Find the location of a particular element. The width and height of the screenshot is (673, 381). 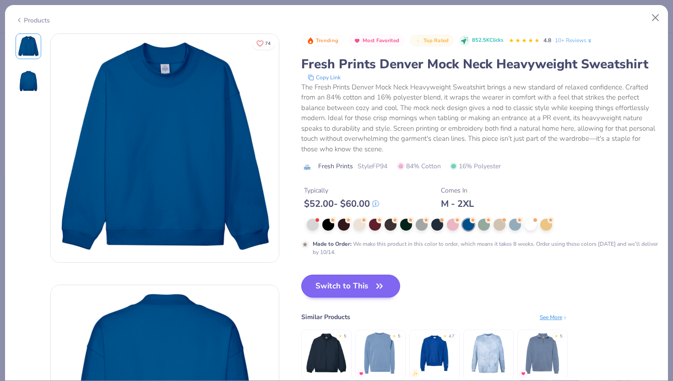

img: Champion Adult Reverse Weave® Crew is located at coordinates (434, 353).